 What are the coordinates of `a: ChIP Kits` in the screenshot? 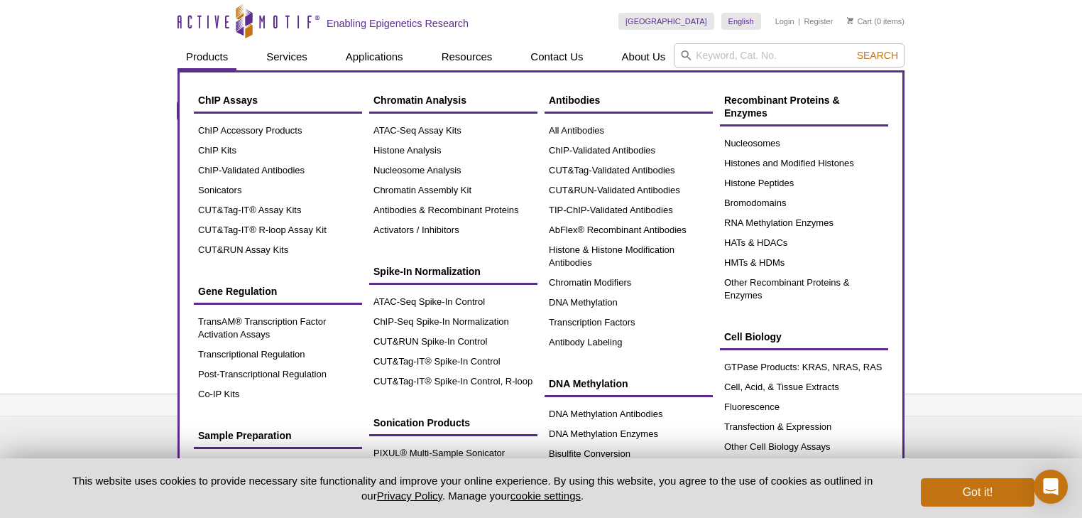 It's located at (278, 151).